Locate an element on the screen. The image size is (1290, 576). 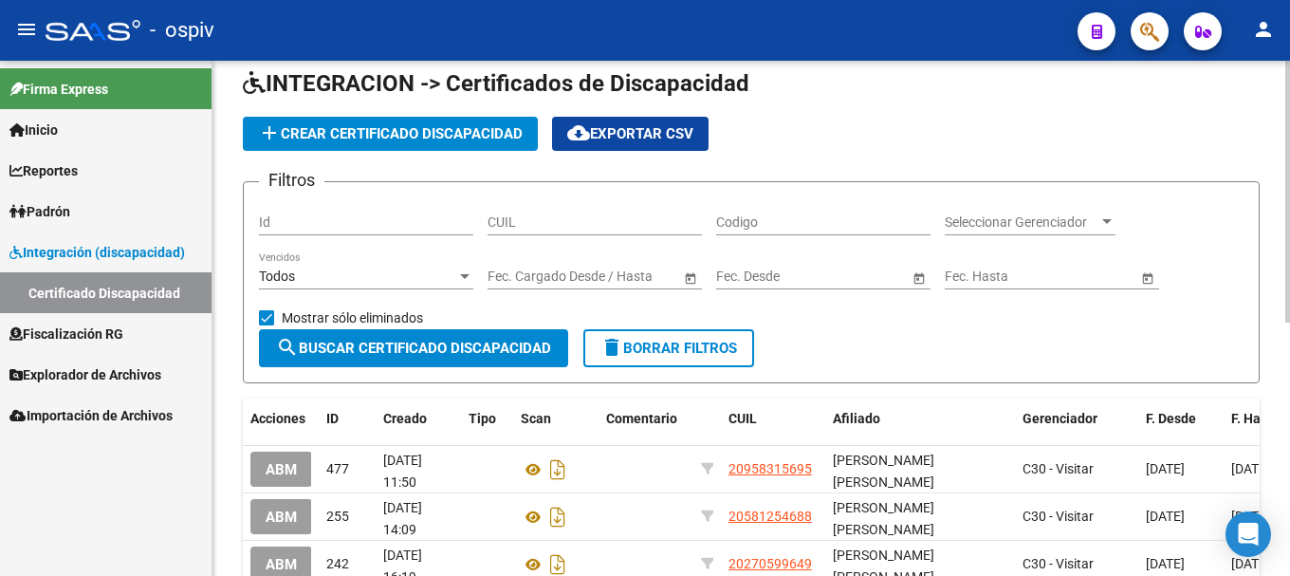
span: Exportar CSV is located at coordinates (630, 134).